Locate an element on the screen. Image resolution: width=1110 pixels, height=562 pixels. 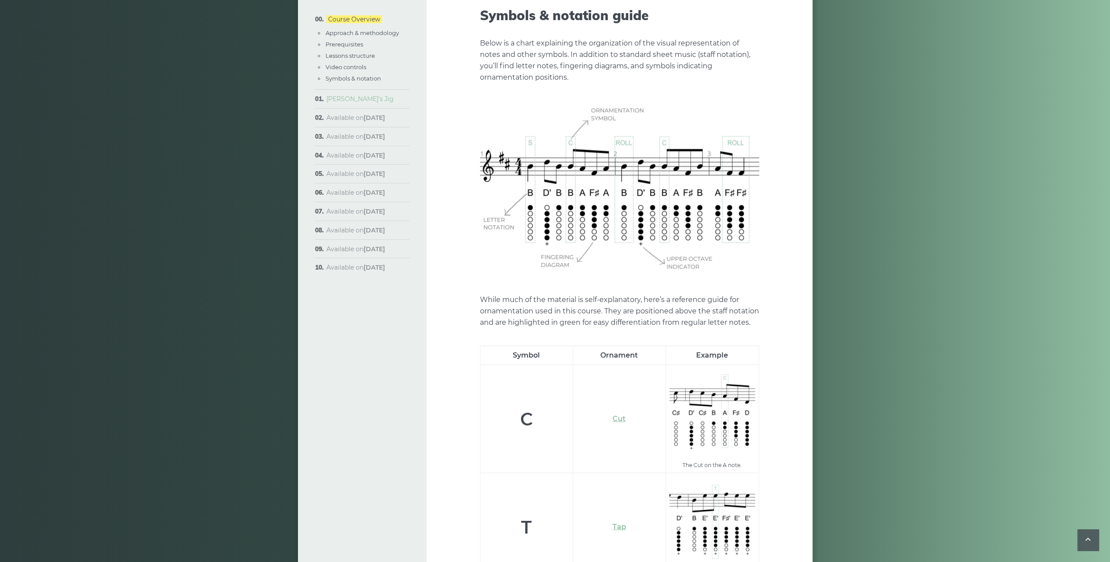
a: Cut is located at coordinates (619, 418).